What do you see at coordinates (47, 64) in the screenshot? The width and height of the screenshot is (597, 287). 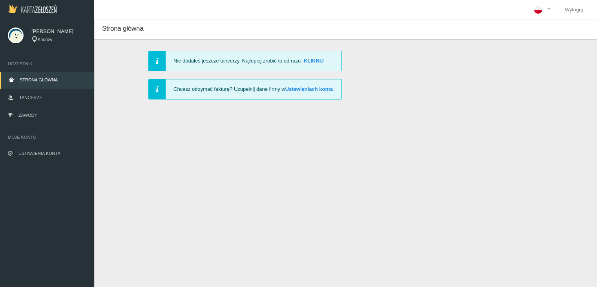 I see `span: Uczestnik` at bounding box center [47, 64].